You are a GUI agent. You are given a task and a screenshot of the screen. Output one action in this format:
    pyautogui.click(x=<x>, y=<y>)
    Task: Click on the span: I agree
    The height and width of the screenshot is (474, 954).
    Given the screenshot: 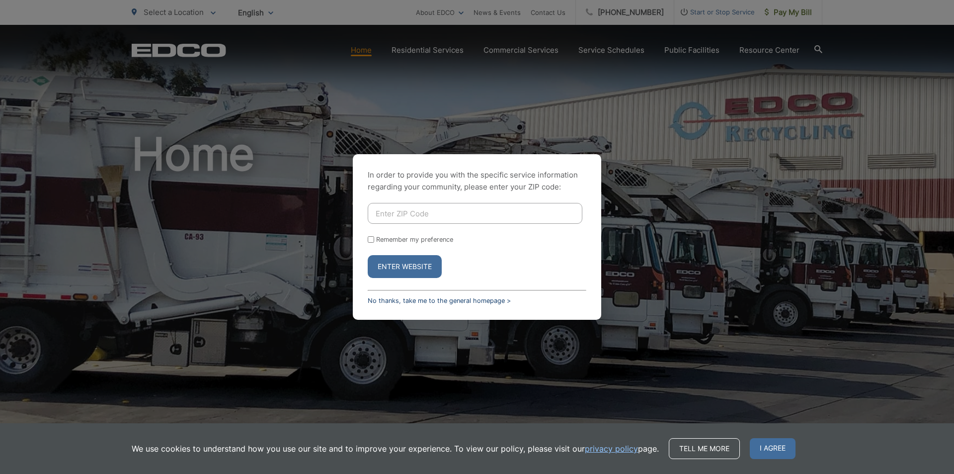 What is the action you would take?
    pyautogui.click(x=773, y=448)
    